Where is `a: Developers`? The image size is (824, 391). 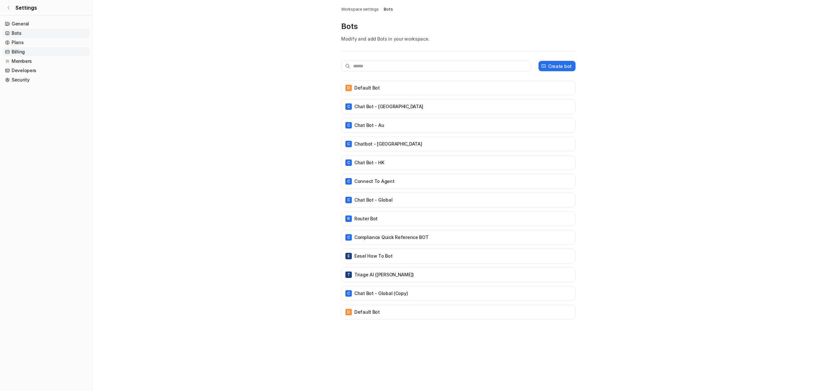 a: Developers is located at coordinates (46, 70).